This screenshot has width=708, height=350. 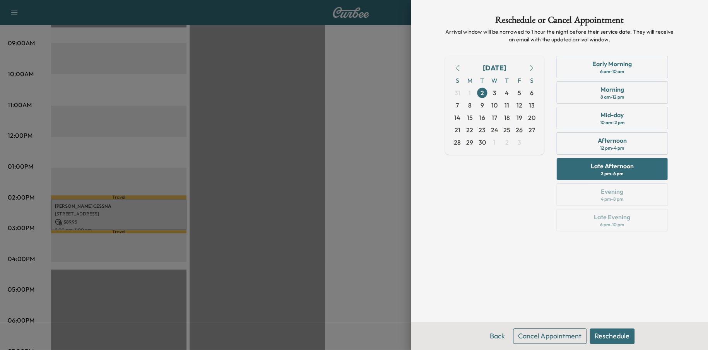 What do you see at coordinates (531, 93) in the screenshot?
I see `span: 6` at bounding box center [531, 93].